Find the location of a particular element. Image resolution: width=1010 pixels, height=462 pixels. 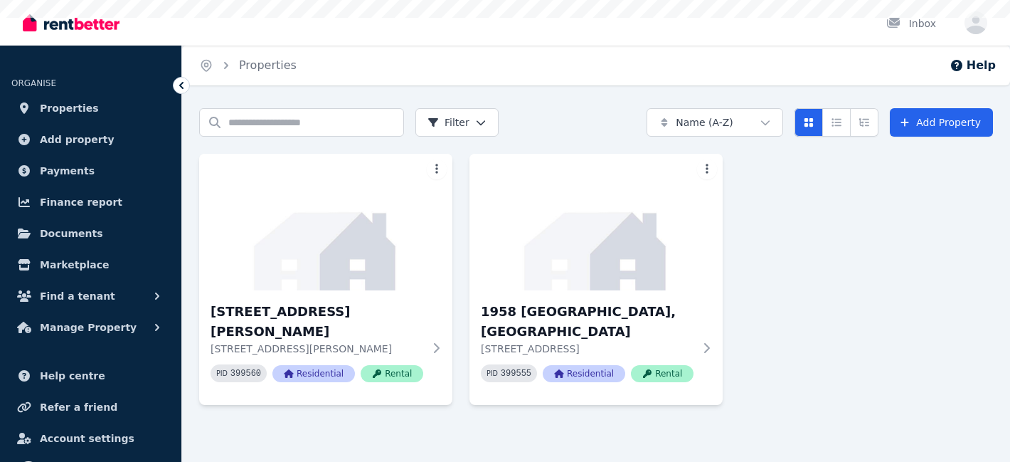

span: Manage Property is located at coordinates (88, 327).